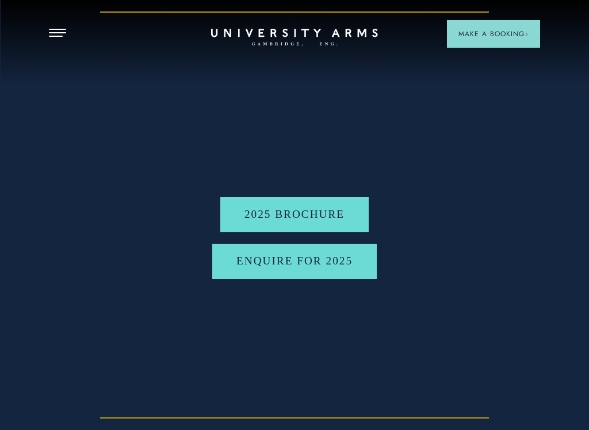 The width and height of the screenshot is (589, 430). What do you see at coordinates (295, 261) in the screenshot?
I see `a: Enquire for 2025` at bounding box center [295, 261].